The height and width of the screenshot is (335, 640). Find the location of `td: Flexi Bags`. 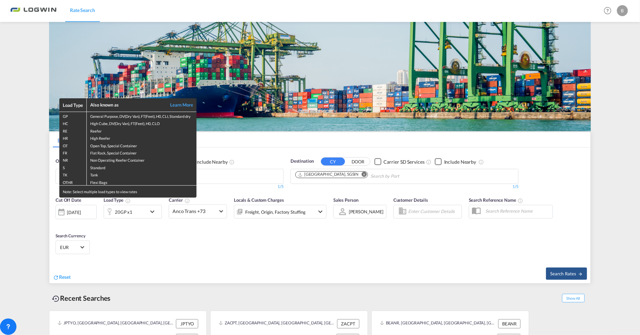

td: Flexi Bags is located at coordinates (142, 182).